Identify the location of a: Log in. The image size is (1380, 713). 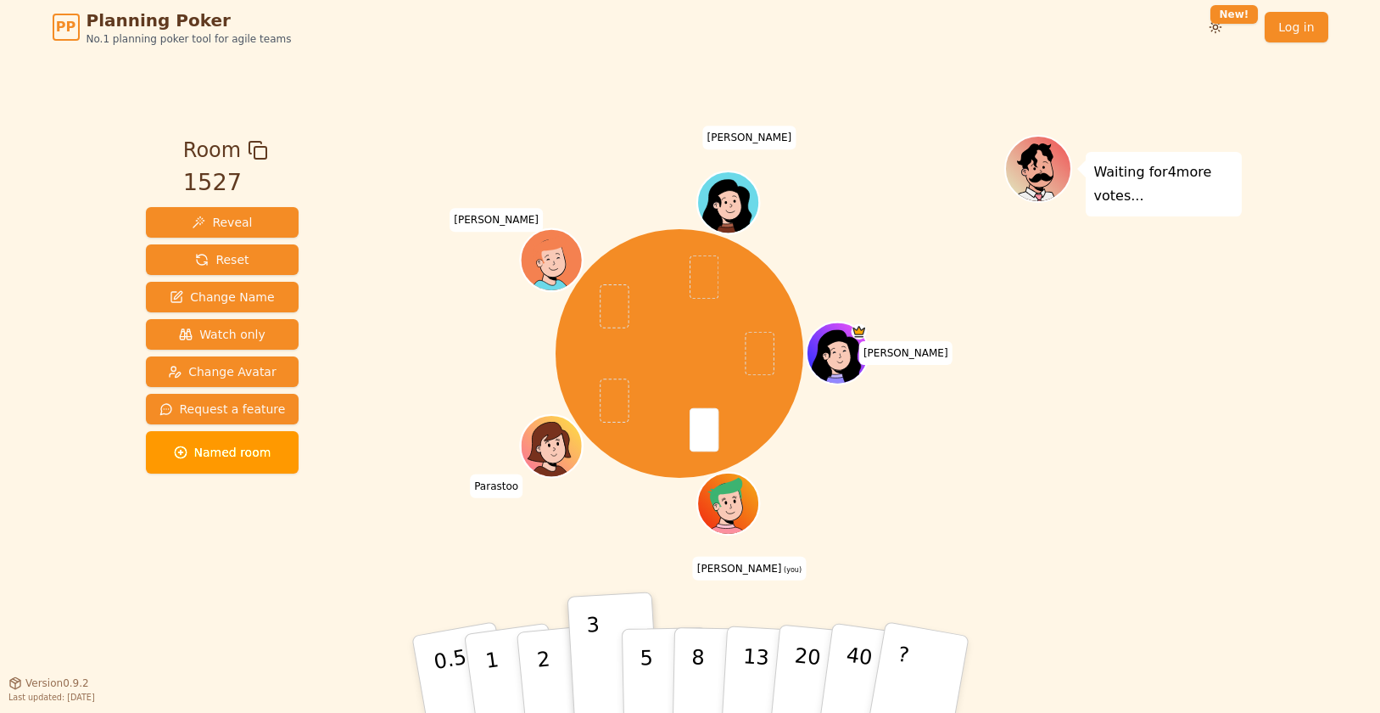
(1296, 27).